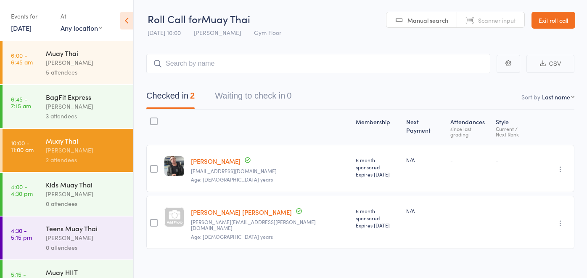 This screenshot has width=587, height=278. I want to click on time: 4:30 - 5:15 pm, so click(21, 233).